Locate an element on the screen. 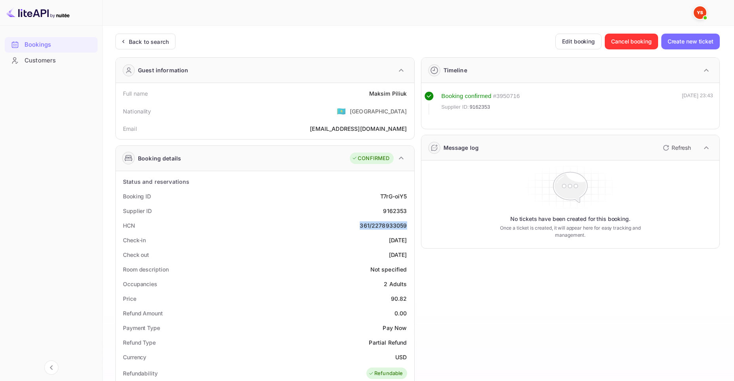  div: 361/2278933059 is located at coordinates (383, 225).